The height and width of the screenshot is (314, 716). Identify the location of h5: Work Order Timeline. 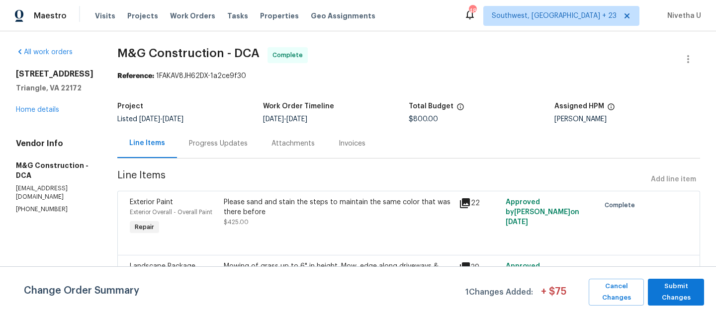
(298, 106).